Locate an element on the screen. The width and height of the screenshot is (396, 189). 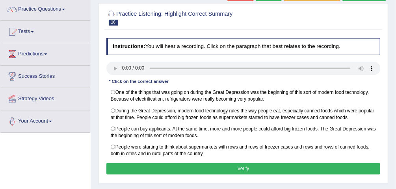
button: Verify is located at coordinates (243, 169).